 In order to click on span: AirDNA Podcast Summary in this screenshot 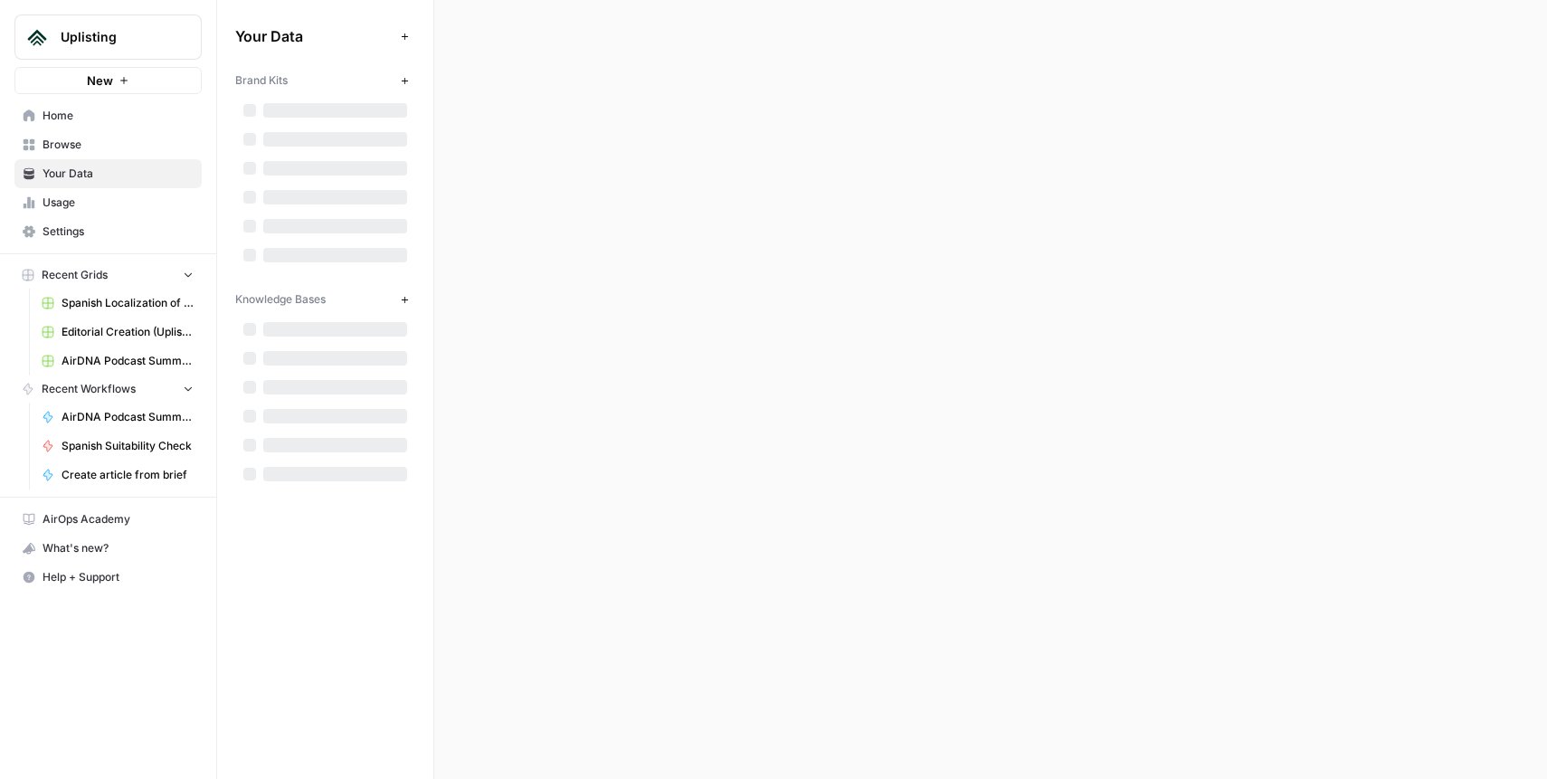, I will do `click(128, 417)`.